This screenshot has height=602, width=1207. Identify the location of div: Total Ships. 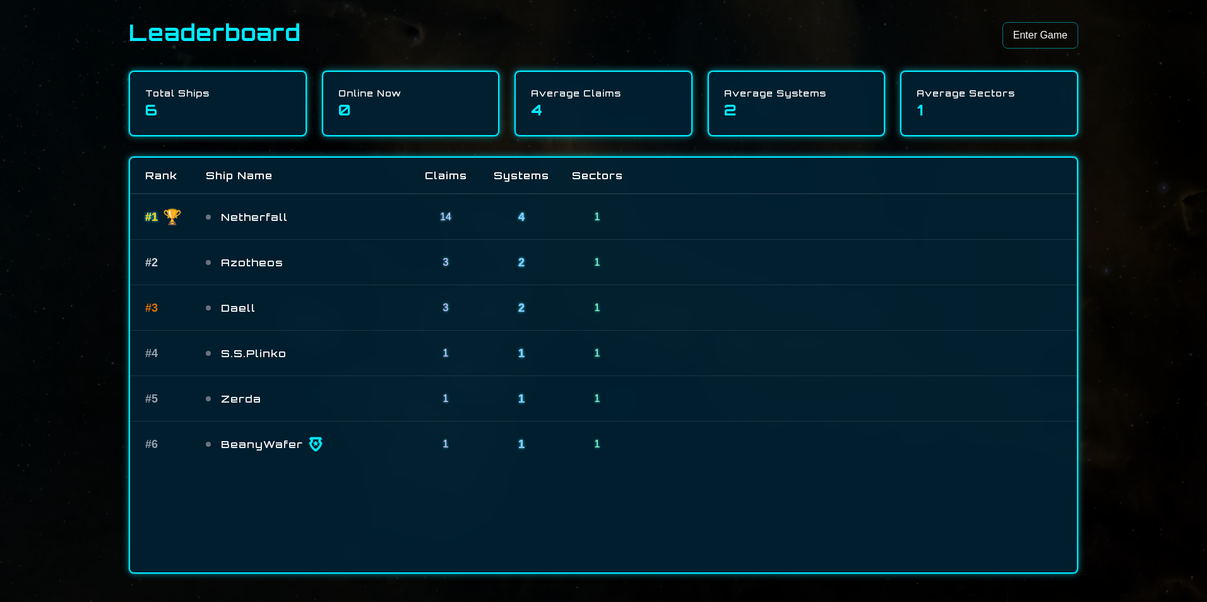
(218, 93).